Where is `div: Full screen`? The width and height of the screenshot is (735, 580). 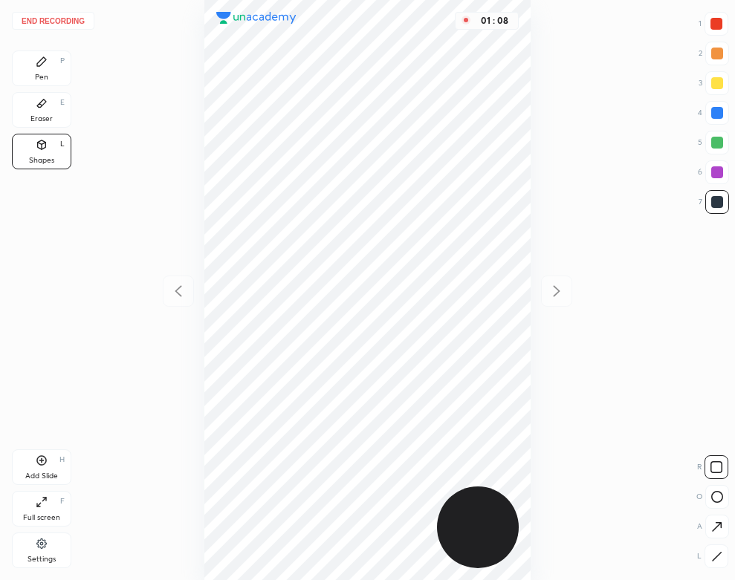 div: Full screen is located at coordinates (42, 518).